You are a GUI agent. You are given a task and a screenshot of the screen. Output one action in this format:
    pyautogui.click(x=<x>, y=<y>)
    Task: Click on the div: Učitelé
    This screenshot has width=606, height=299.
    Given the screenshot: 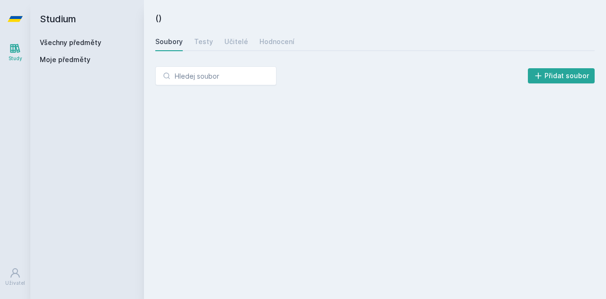 What is the action you would take?
    pyautogui.click(x=236, y=42)
    